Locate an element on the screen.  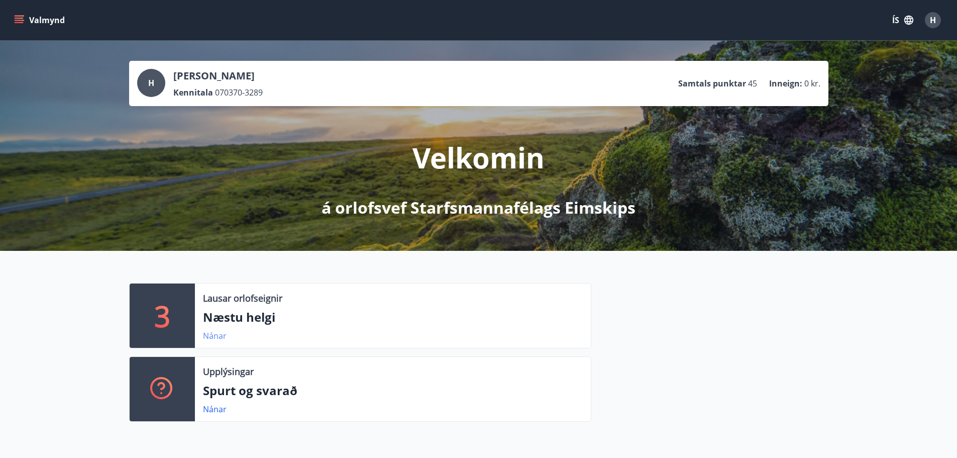
p: Kennitala is located at coordinates (193, 92).